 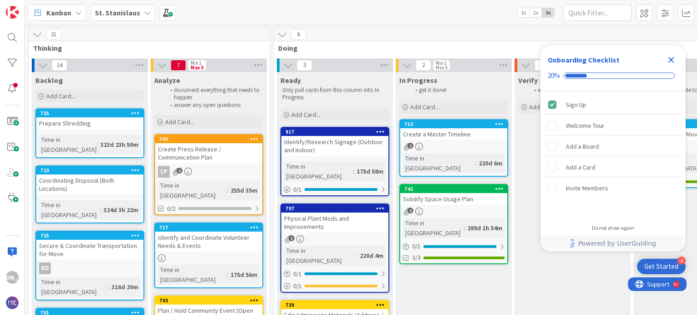 I want to click on div: 917, so click(x=337, y=132).